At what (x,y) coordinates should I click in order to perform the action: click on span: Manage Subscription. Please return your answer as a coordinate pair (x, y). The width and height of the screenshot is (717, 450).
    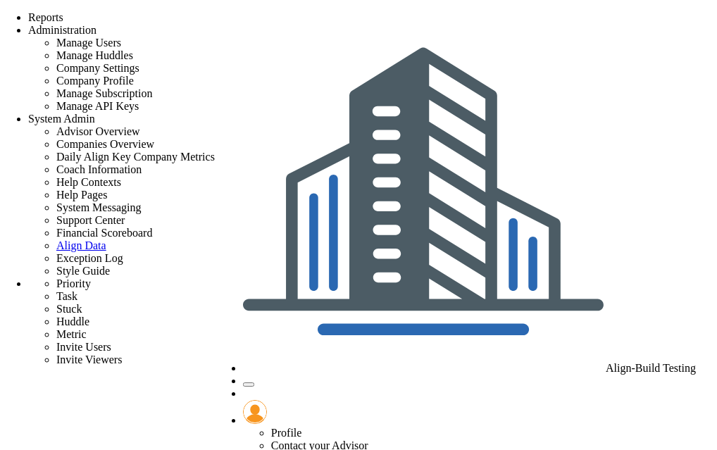
    Looking at the image, I should click on (104, 93).